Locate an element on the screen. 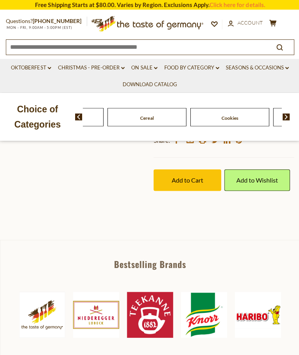 Image resolution: width=299 pixels, height=355 pixels. a: Account is located at coordinates (244, 23).